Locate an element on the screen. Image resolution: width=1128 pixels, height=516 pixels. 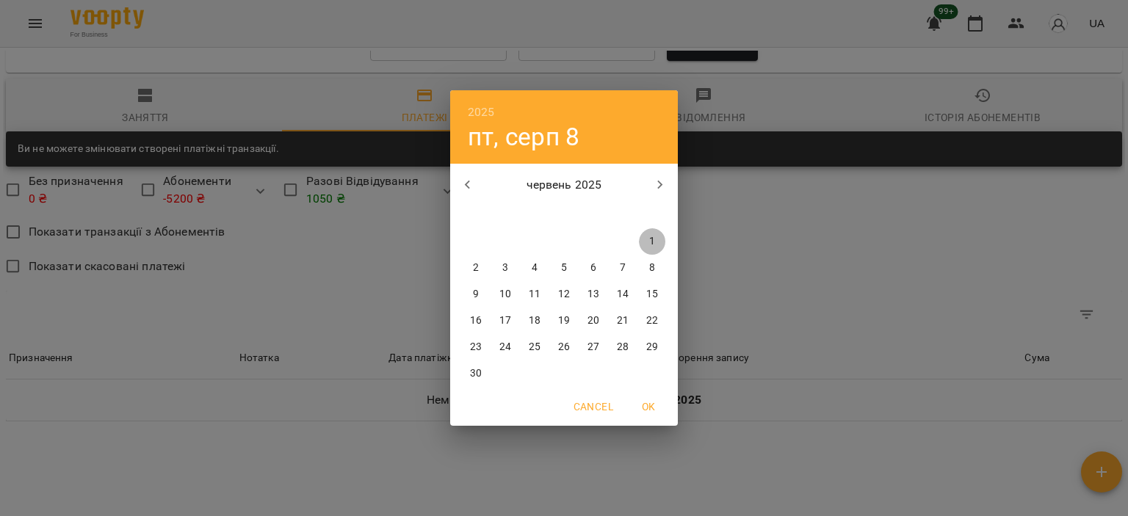
h6: 2025 is located at coordinates (481, 112).